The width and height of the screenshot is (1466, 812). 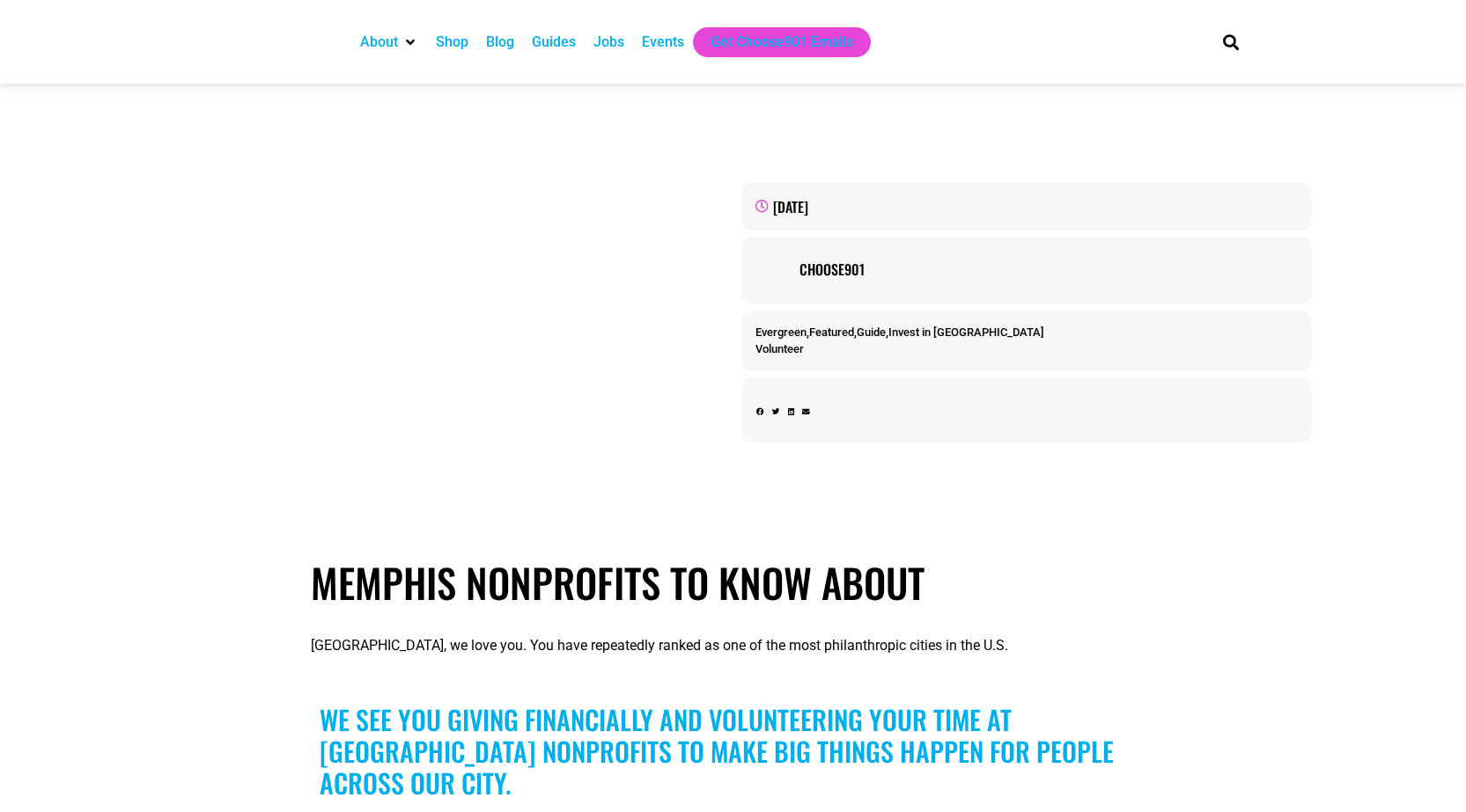 What do you see at coordinates (1049, 269) in the screenshot?
I see `div: Choose901` at bounding box center [1049, 269].